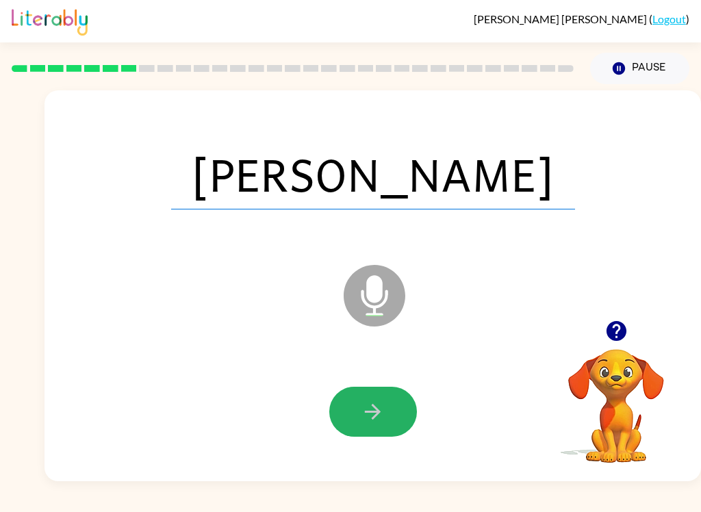  What do you see at coordinates (49, 21) in the screenshot?
I see `img: Literably` at bounding box center [49, 21].